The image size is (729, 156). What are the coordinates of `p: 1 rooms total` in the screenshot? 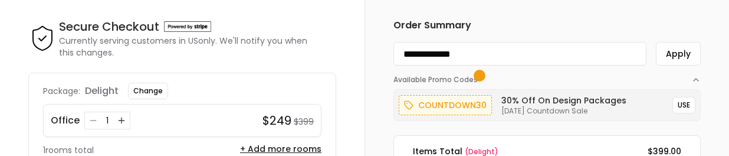 It's located at (68, 150).